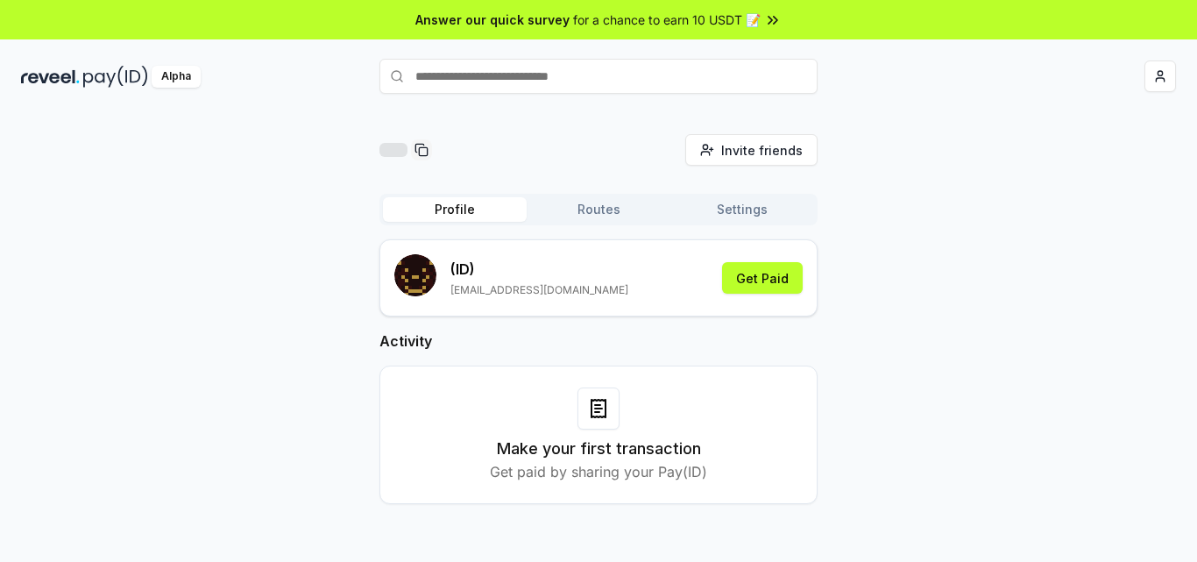  Describe the element at coordinates (598, 471) in the screenshot. I see `p: Get paid by sharing your Pay(ID)` at that location.